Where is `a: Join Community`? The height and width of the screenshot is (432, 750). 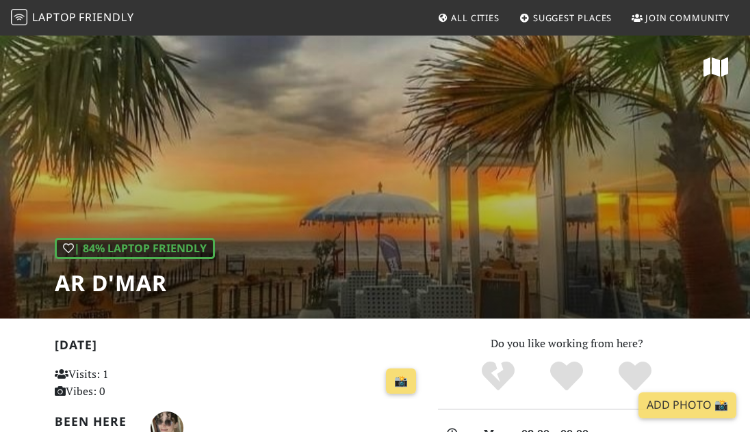
a: Join Community is located at coordinates (680, 18).